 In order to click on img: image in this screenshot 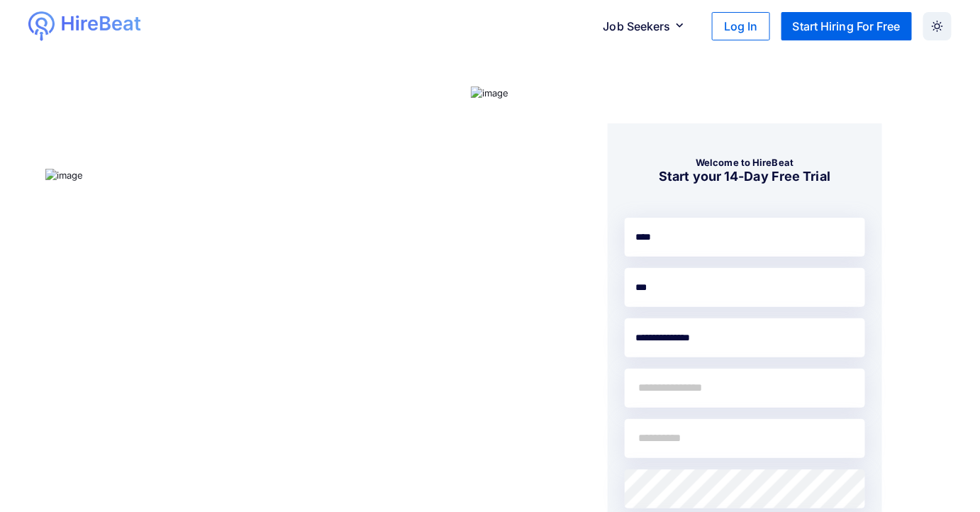, I will do `click(490, 94)`.